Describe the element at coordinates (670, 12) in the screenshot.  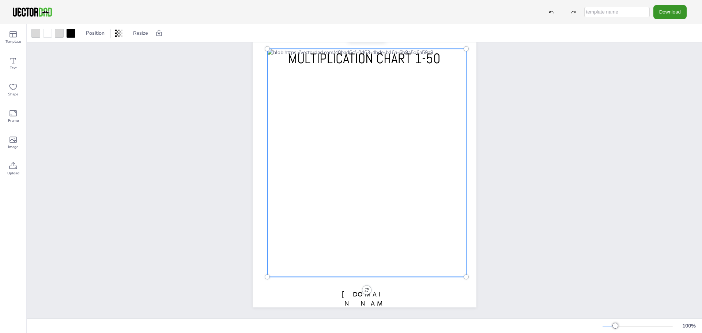
I see `button: Download` at that location.